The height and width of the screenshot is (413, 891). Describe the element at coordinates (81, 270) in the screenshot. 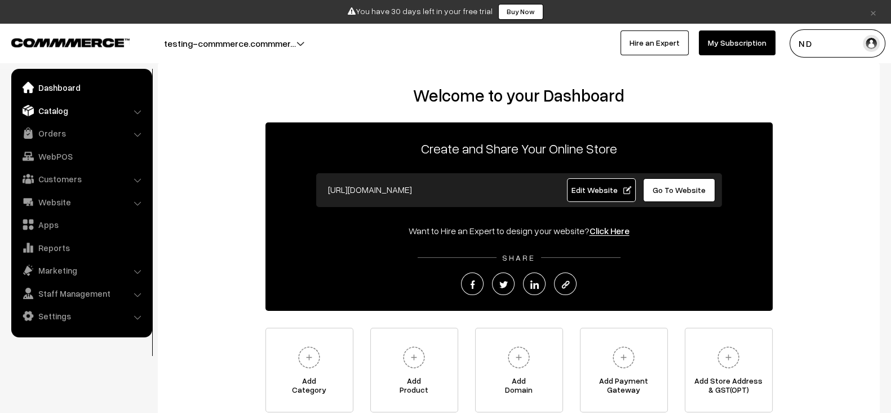

I see `a: Marketing` at that location.